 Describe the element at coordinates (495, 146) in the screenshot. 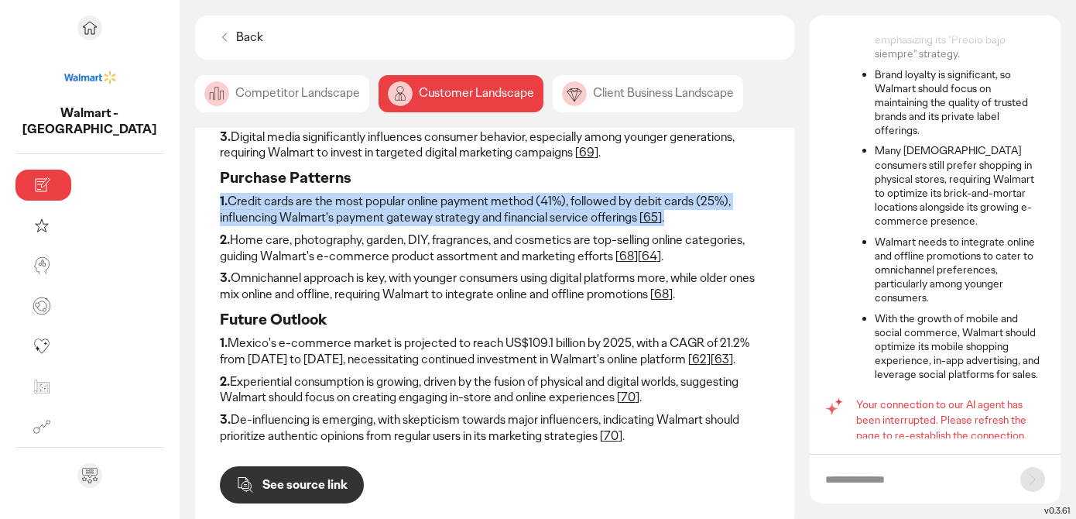

I see `p: Digital media significantly influences consumer behavior, especially among younger generations, r...` at that location.